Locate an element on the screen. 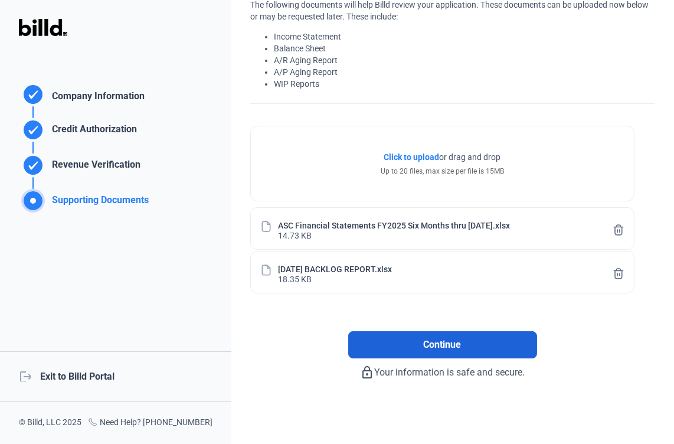 Image resolution: width=674 pixels, height=444 pixels. div: Credit Authorization is located at coordinates (92, 132).